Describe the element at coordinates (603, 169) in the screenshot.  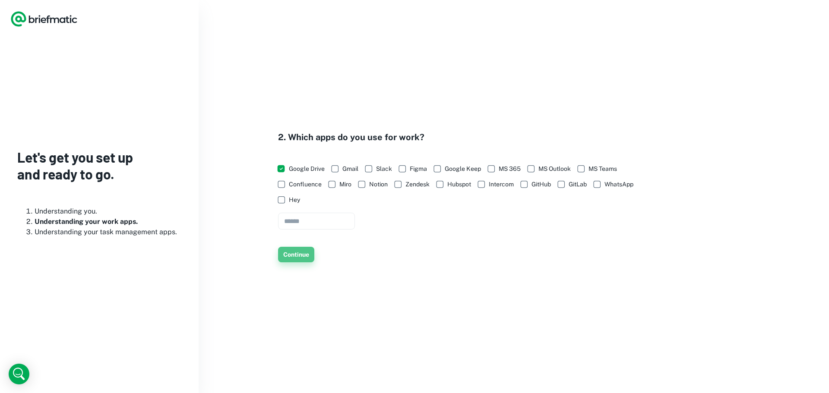
I see `span: MS Teams` at that location.